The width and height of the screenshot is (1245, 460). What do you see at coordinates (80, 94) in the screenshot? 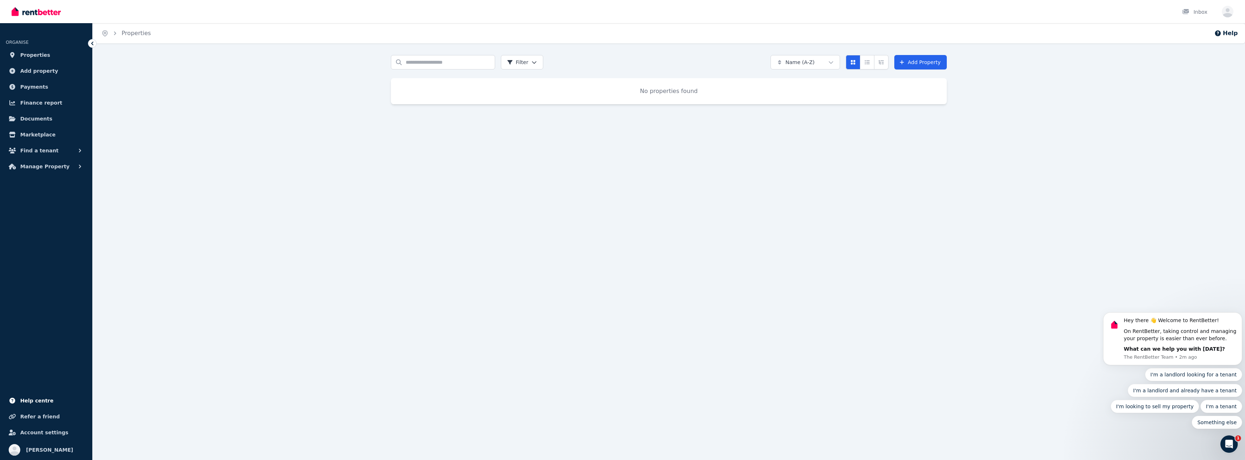
I see `div: On RentBetter, taking control and managing your property is easier than ever before.` at bounding box center [80, 94].